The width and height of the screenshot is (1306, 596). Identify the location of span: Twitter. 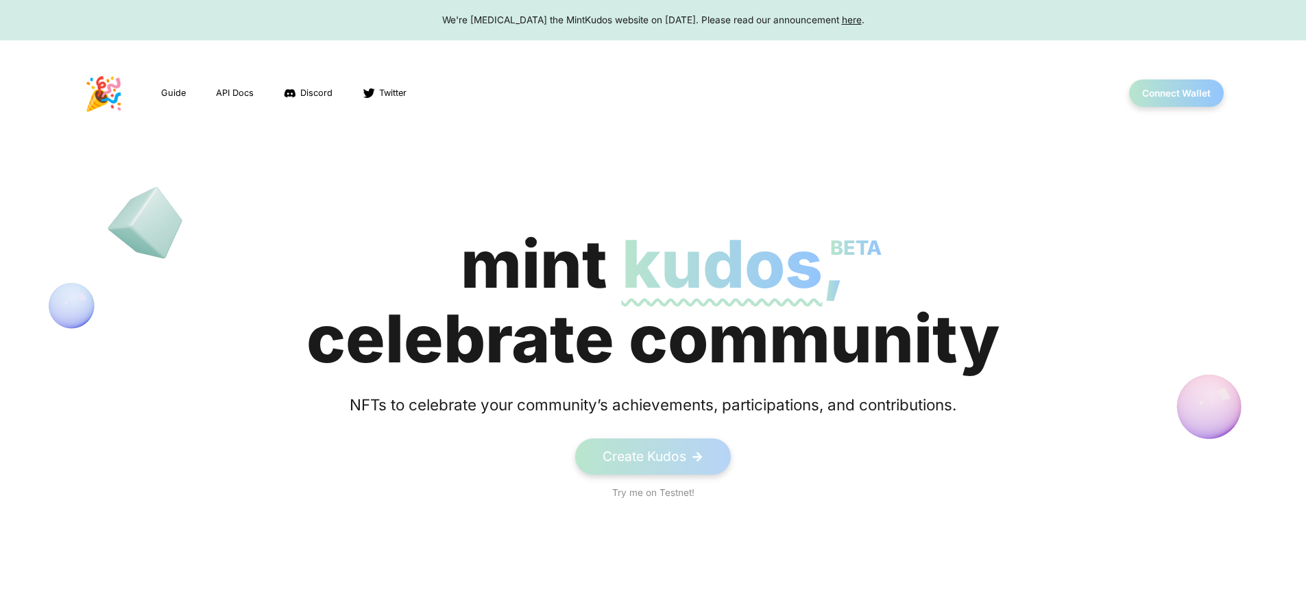
(393, 93).